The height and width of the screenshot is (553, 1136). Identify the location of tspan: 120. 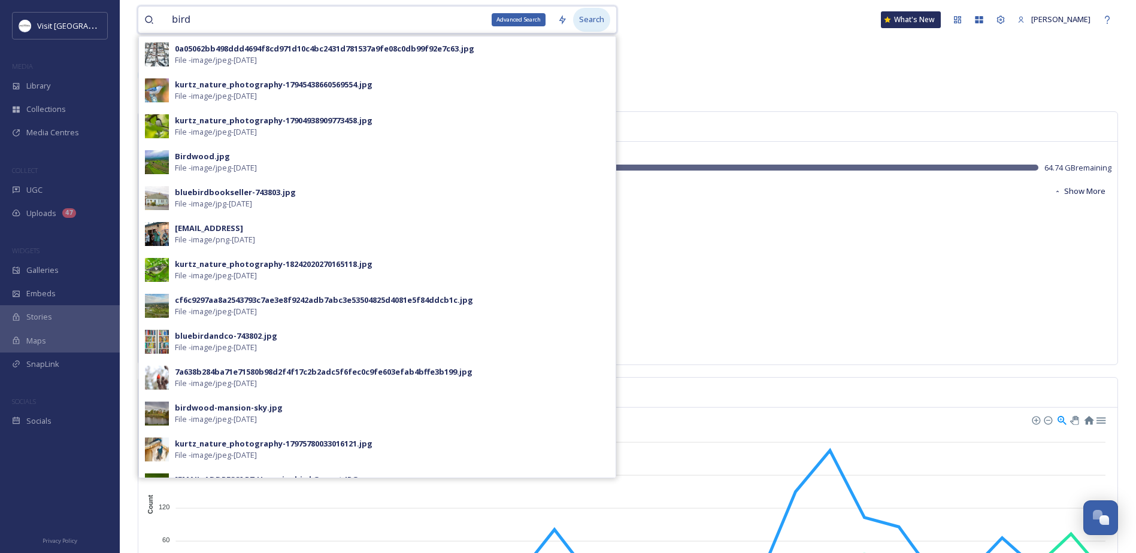
(164, 506).